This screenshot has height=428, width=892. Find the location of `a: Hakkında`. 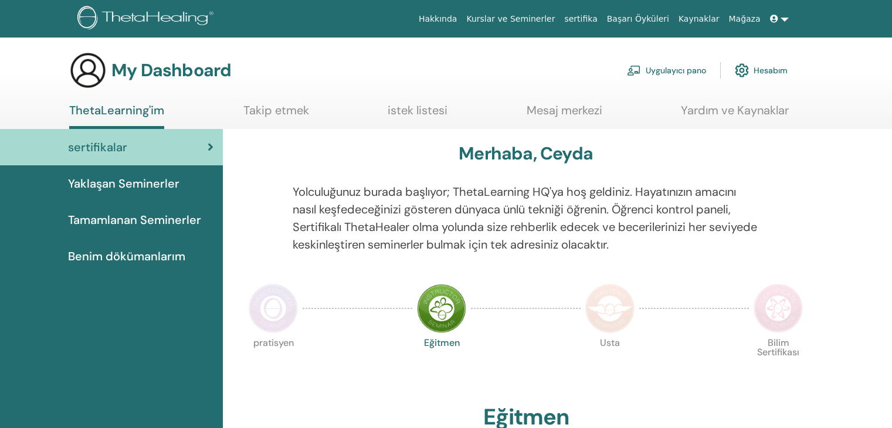

a: Hakkında is located at coordinates (438, 19).